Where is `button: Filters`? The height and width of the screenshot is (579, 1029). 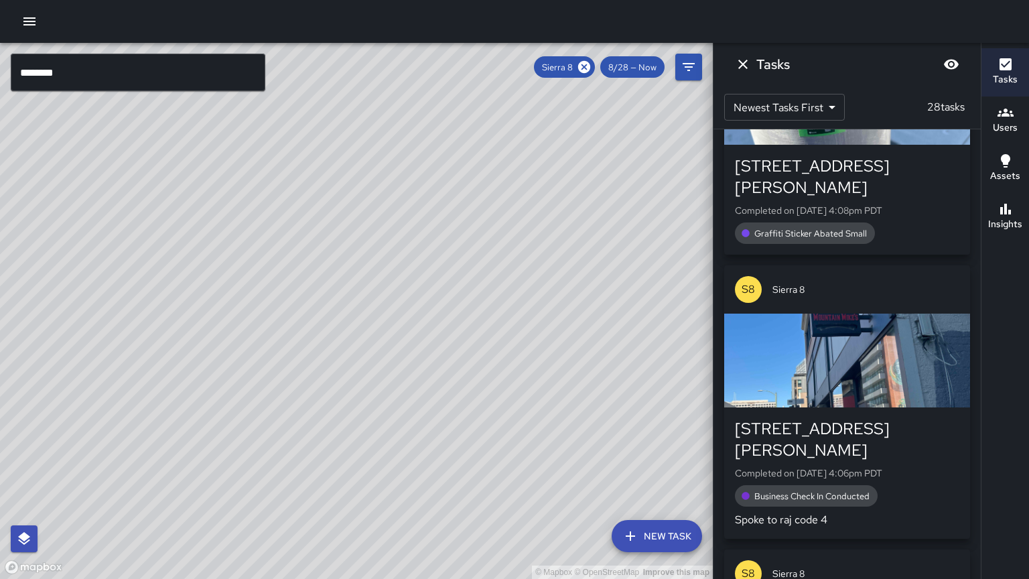
button: Filters is located at coordinates (689, 67).